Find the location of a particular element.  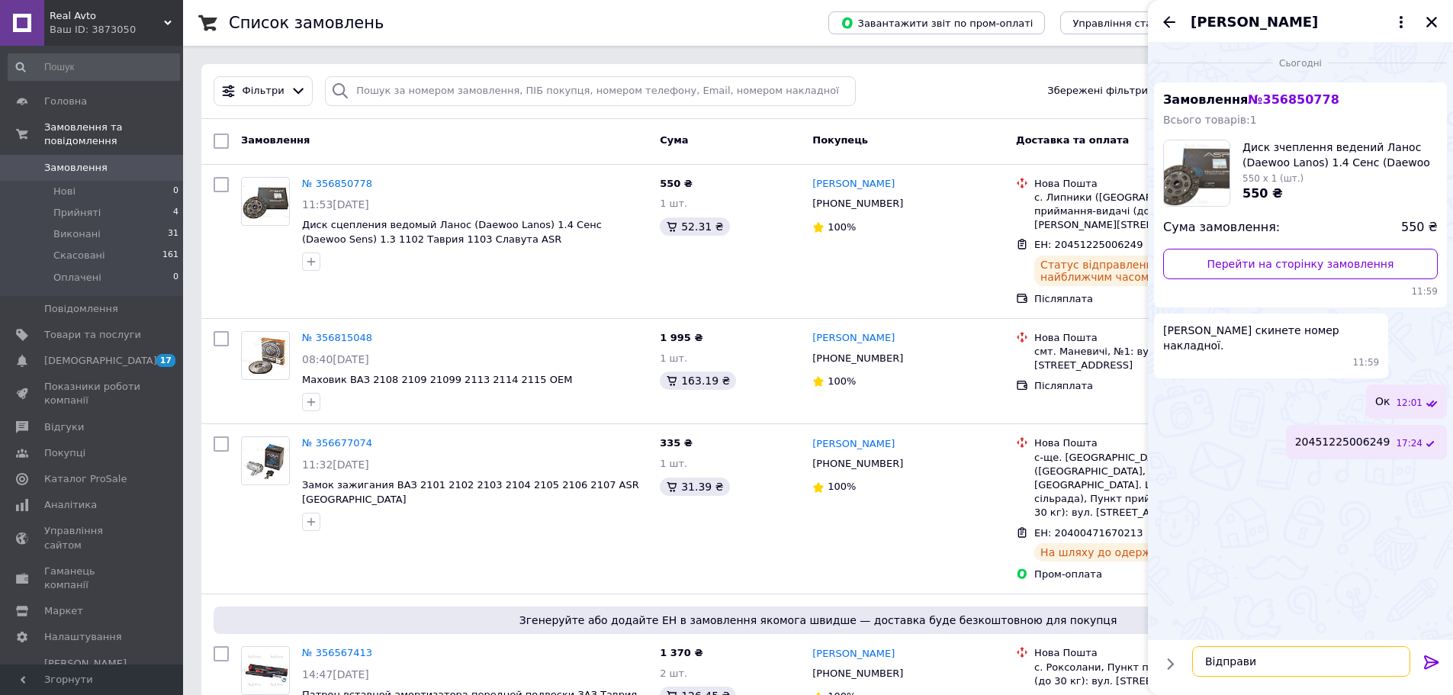

div: На шляху до одержувача is located at coordinates (1112, 552).